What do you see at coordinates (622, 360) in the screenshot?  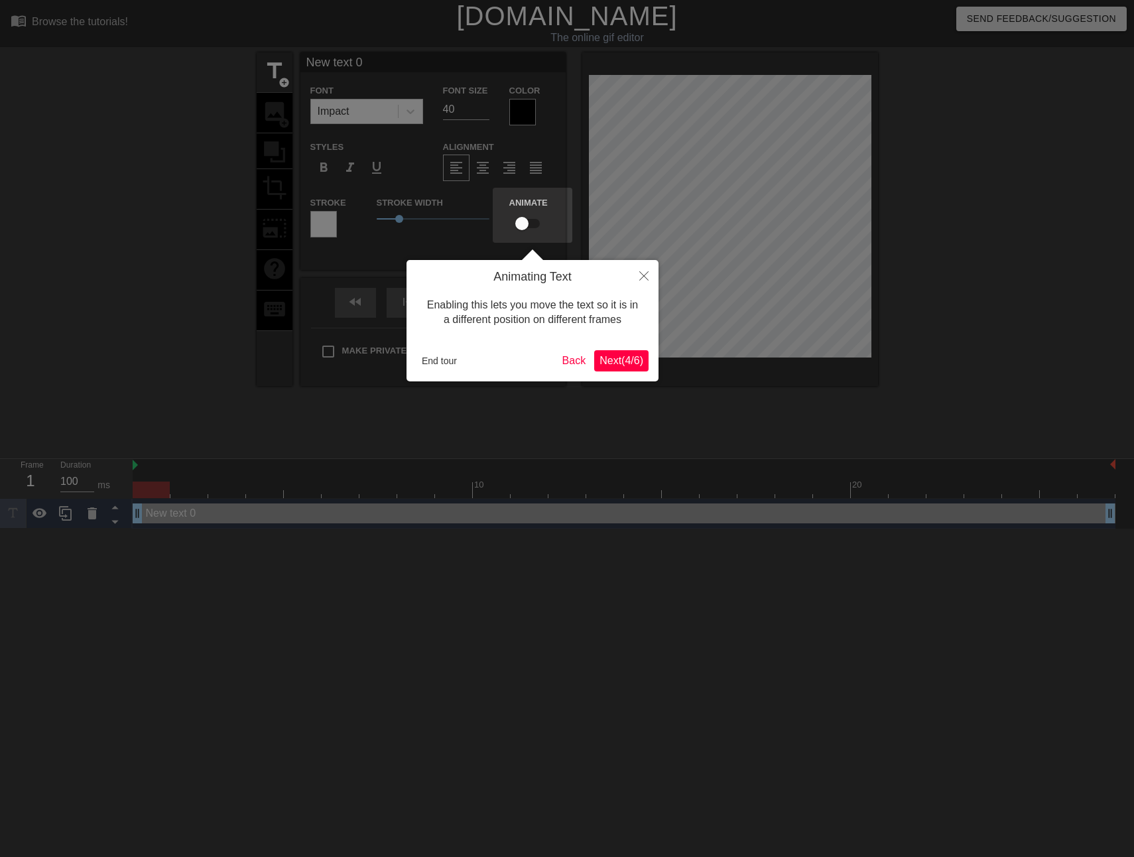 I see `span: Next ( 4 / 6 )` at bounding box center [622, 360].